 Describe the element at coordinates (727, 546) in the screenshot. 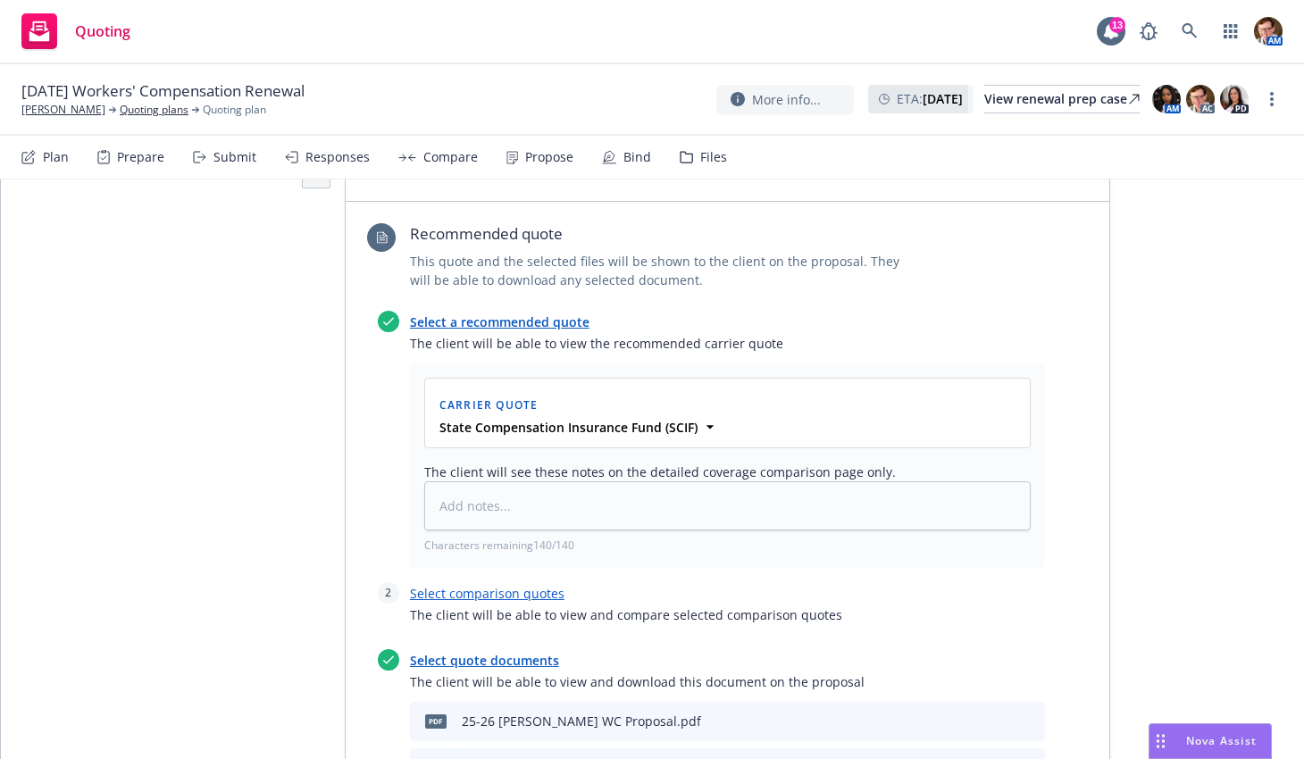

I see `span: Characters remaining 140 / 140` at that location.